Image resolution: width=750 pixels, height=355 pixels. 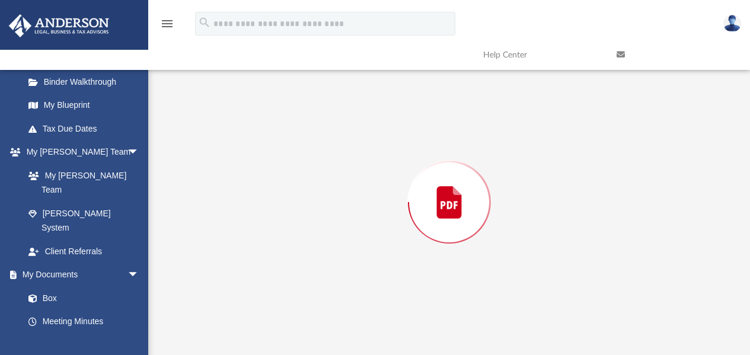 I want to click on a: Meeting Minutes, so click(x=84, y=322).